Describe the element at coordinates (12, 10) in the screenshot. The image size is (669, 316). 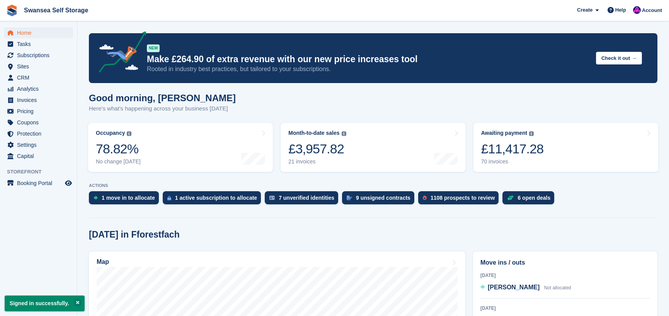
I see `img: stora-icon-8386f47178a22dfd0bd8f6a31ec36ba5ce8667c1dd55bd0f319d3a0aa187defe.svg` at that location.